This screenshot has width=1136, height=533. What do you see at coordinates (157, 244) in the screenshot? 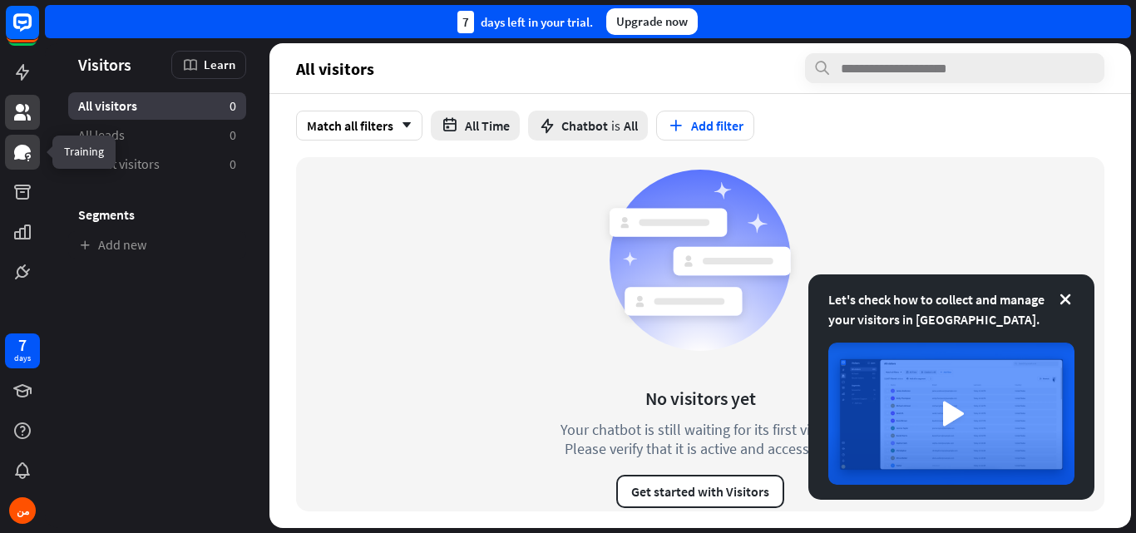
I see `a: Add new` at bounding box center [157, 244].